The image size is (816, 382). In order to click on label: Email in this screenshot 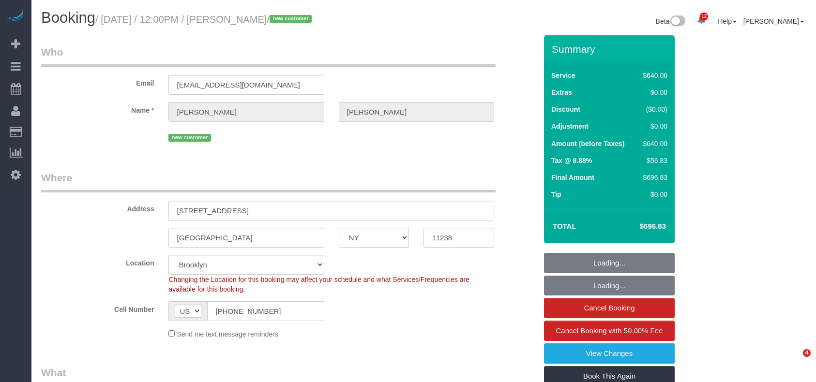, I will do `click(97, 81)`.